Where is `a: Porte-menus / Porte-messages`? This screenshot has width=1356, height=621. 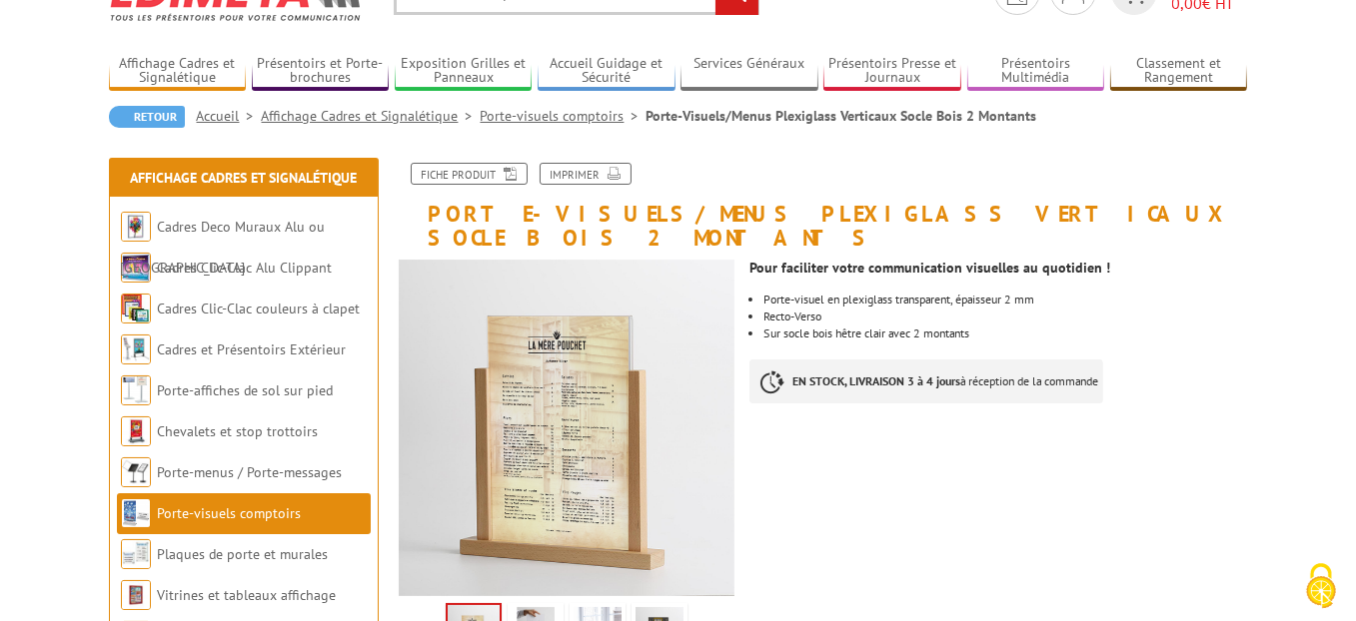 a: Porte-menus / Porte-messages is located at coordinates (250, 473).